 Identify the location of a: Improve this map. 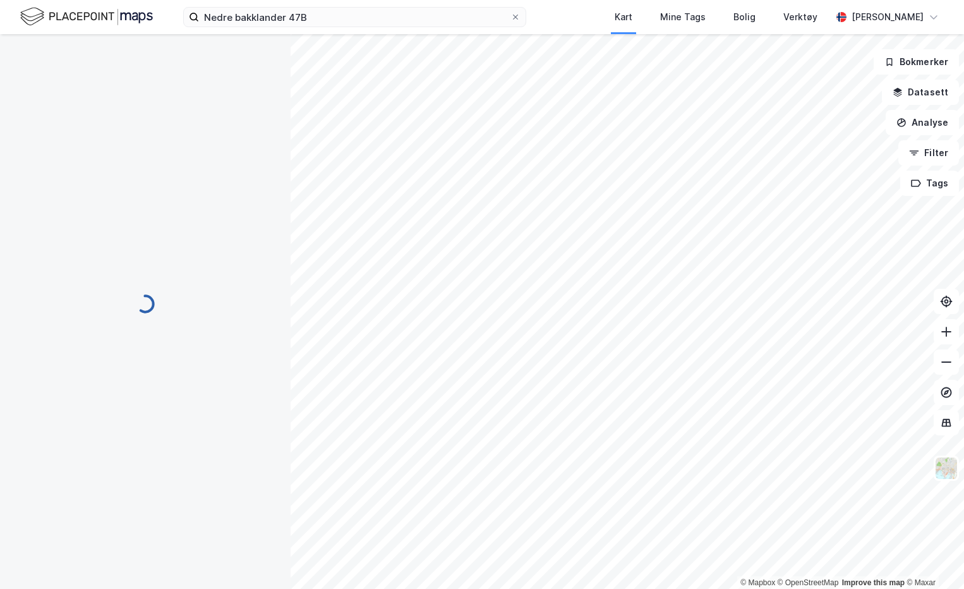
(873, 582).